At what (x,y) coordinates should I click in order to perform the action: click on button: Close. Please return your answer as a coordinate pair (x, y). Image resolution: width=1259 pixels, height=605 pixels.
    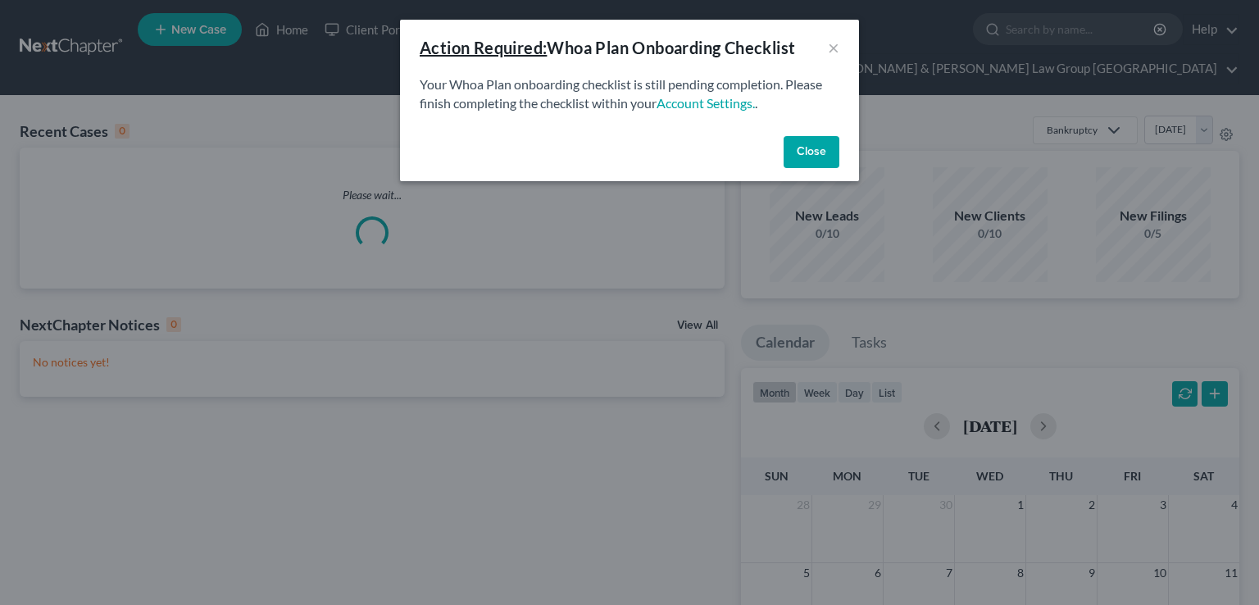
    Looking at the image, I should click on (812, 152).